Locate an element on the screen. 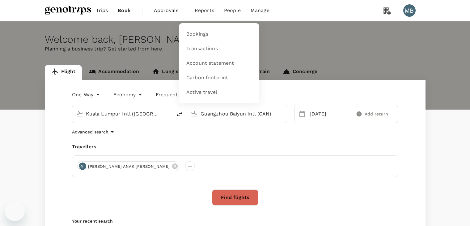 This screenshot has height=226, width=470. a: Long stay is located at coordinates (169, 72).